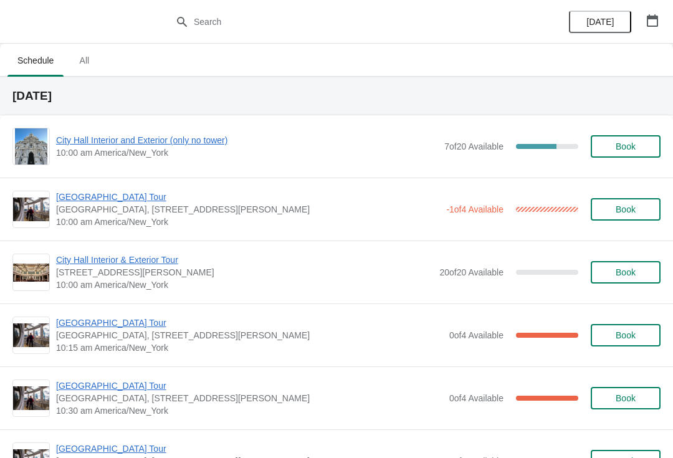  I want to click on input: Search, so click(349, 22).